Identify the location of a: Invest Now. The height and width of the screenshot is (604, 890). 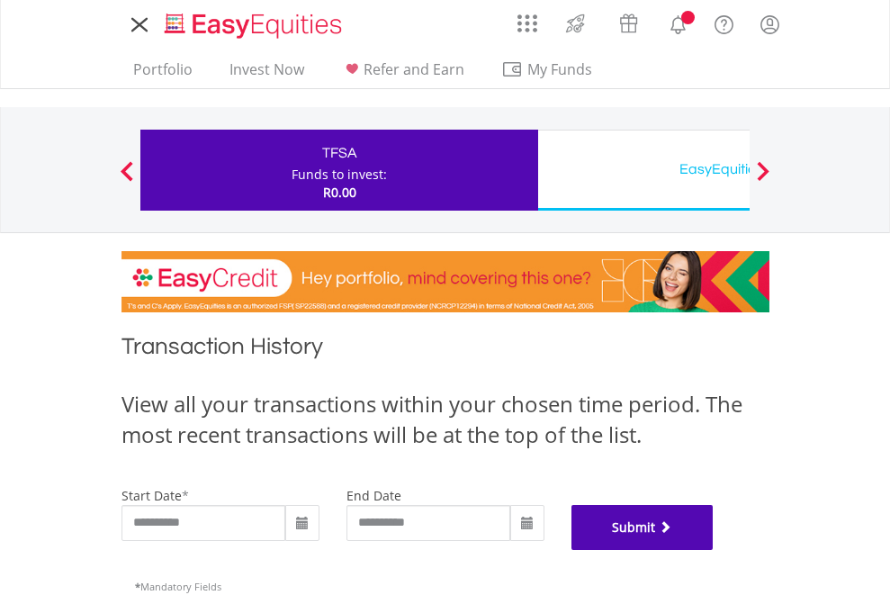
(266, 74).